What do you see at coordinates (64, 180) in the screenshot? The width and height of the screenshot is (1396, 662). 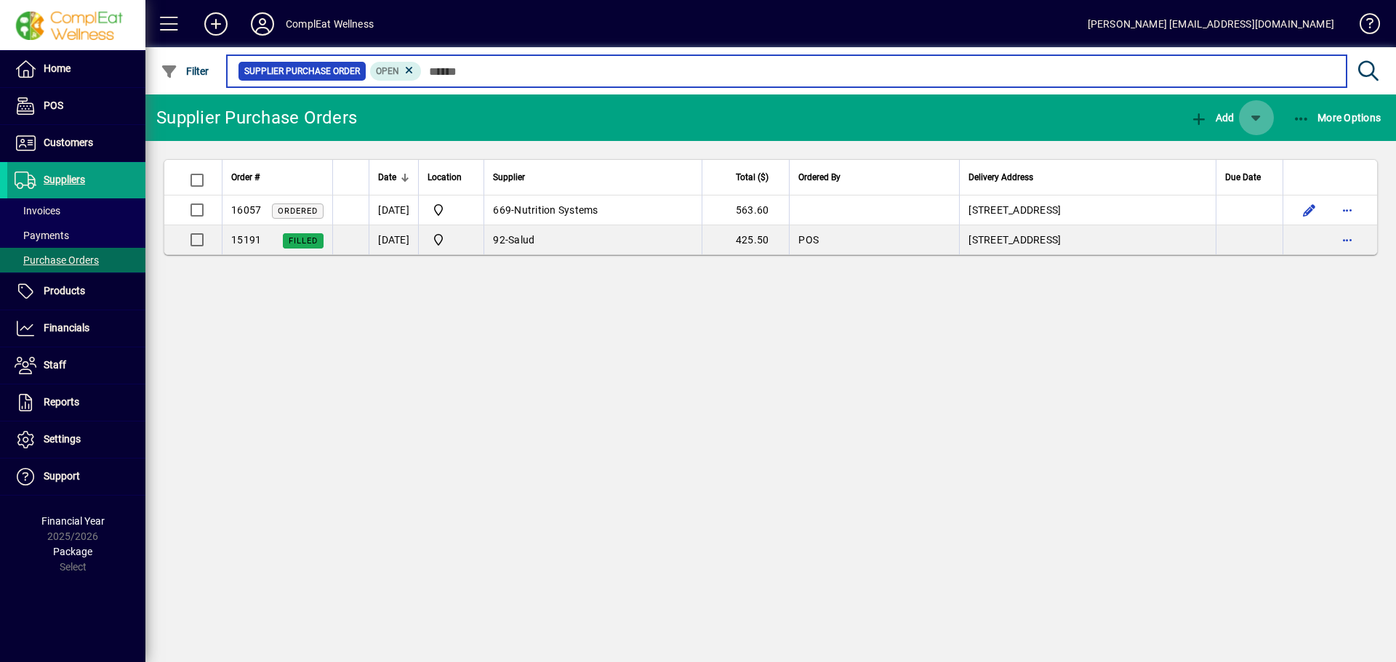 I see `span: Suppliers` at bounding box center [64, 180].